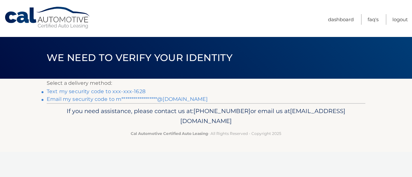 Image resolution: width=412 pixels, height=177 pixels. Describe the element at coordinates (169, 134) in the screenshot. I see `strong: Cal Automotive Certified Auto Leasing` at that location.